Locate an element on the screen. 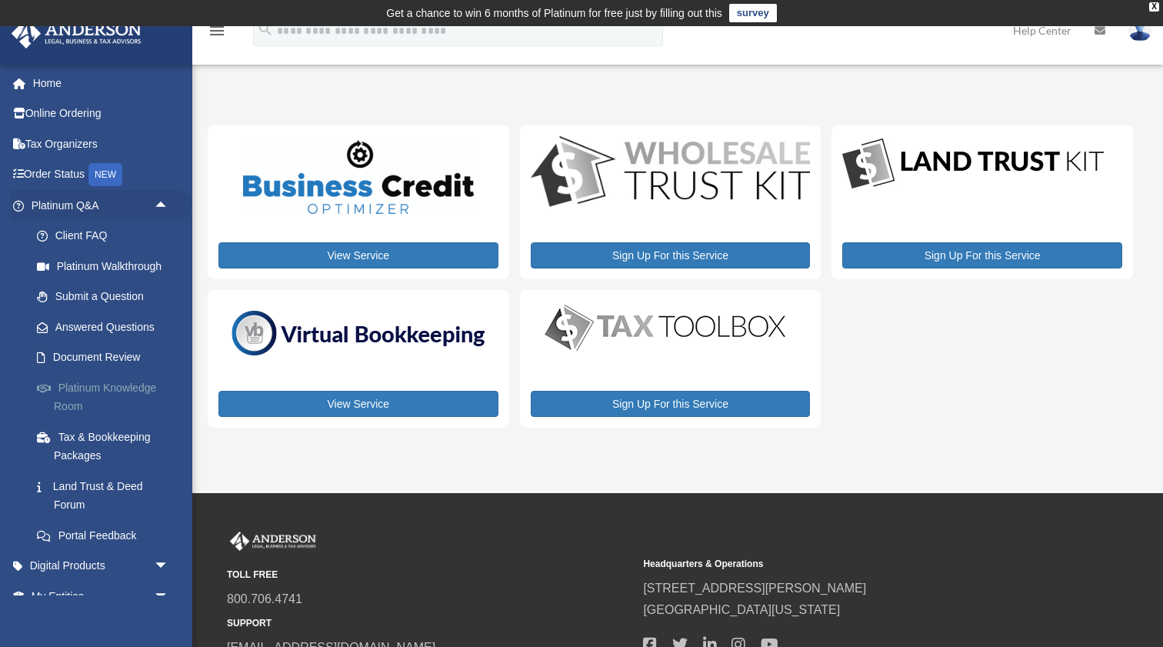 Image resolution: width=1163 pixels, height=647 pixels. div: NEW is located at coordinates (105, 175).